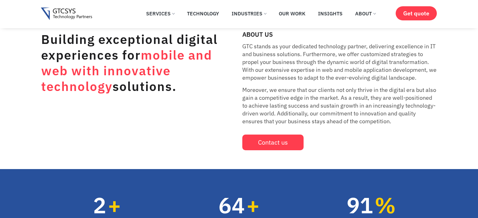 The image size is (478, 218). I want to click on a: Technology, so click(203, 14).